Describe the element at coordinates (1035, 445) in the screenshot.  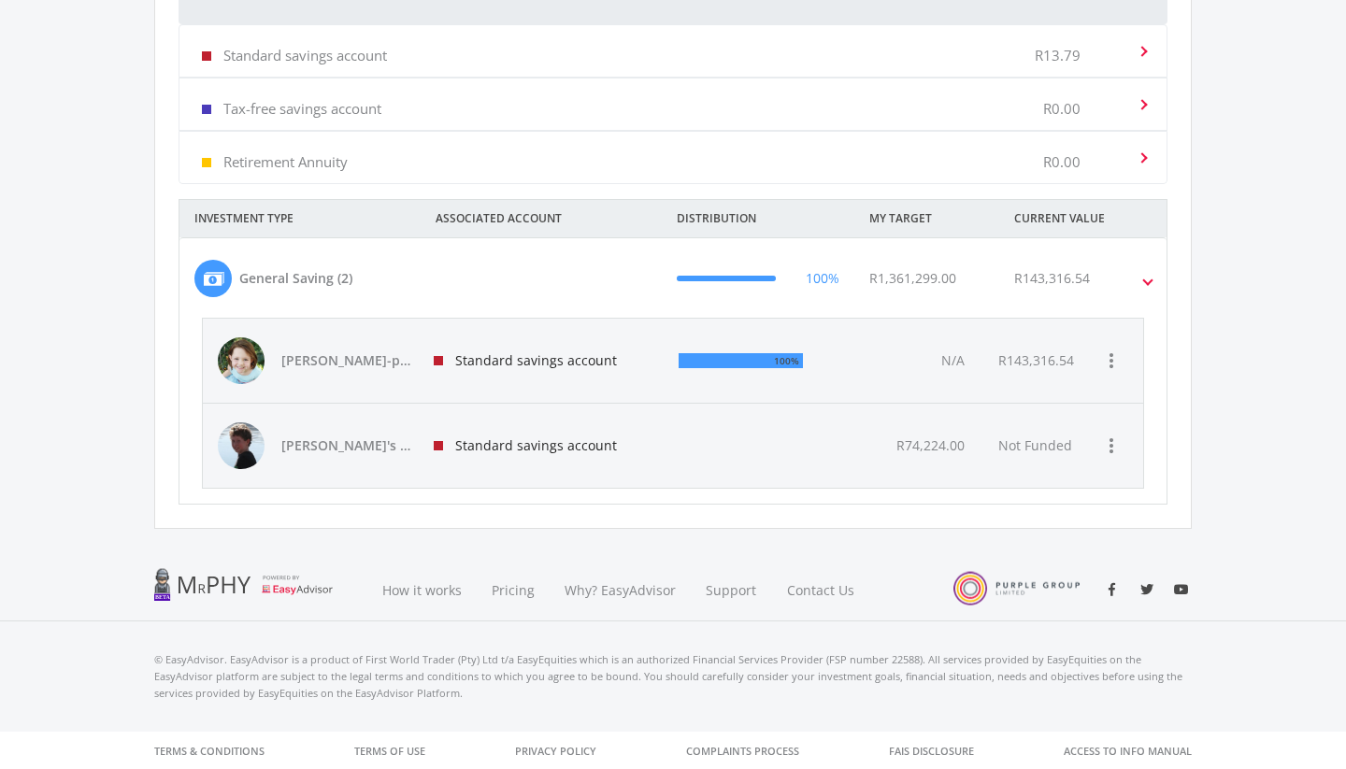
I see `span: Not Funded` at that location.